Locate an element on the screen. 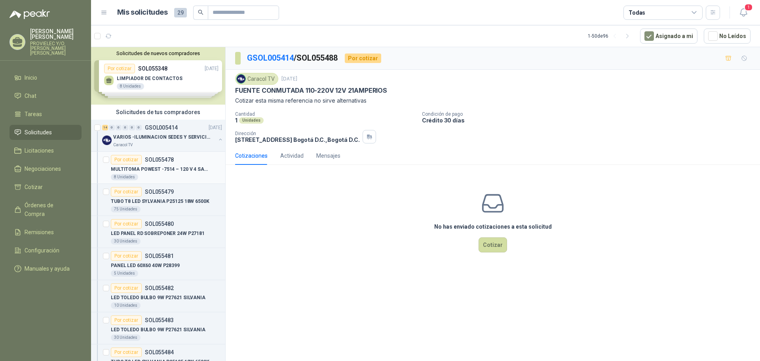 This screenshot has height=361, width=760. p: Caracol TV is located at coordinates (123, 145).